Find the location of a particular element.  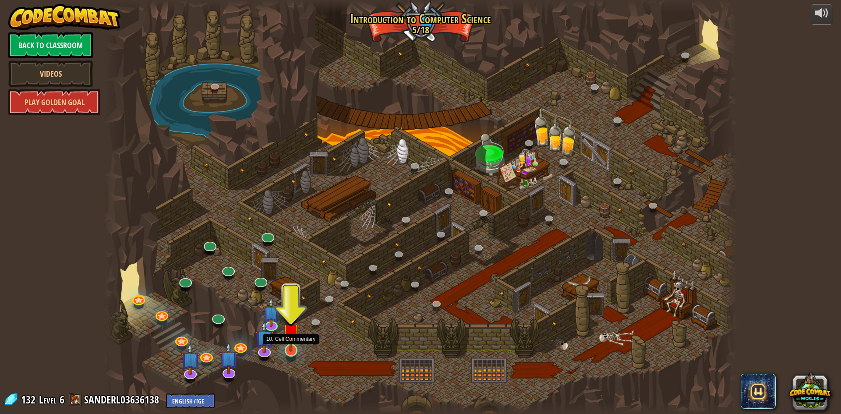

span: 132 is located at coordinates (29, 399).